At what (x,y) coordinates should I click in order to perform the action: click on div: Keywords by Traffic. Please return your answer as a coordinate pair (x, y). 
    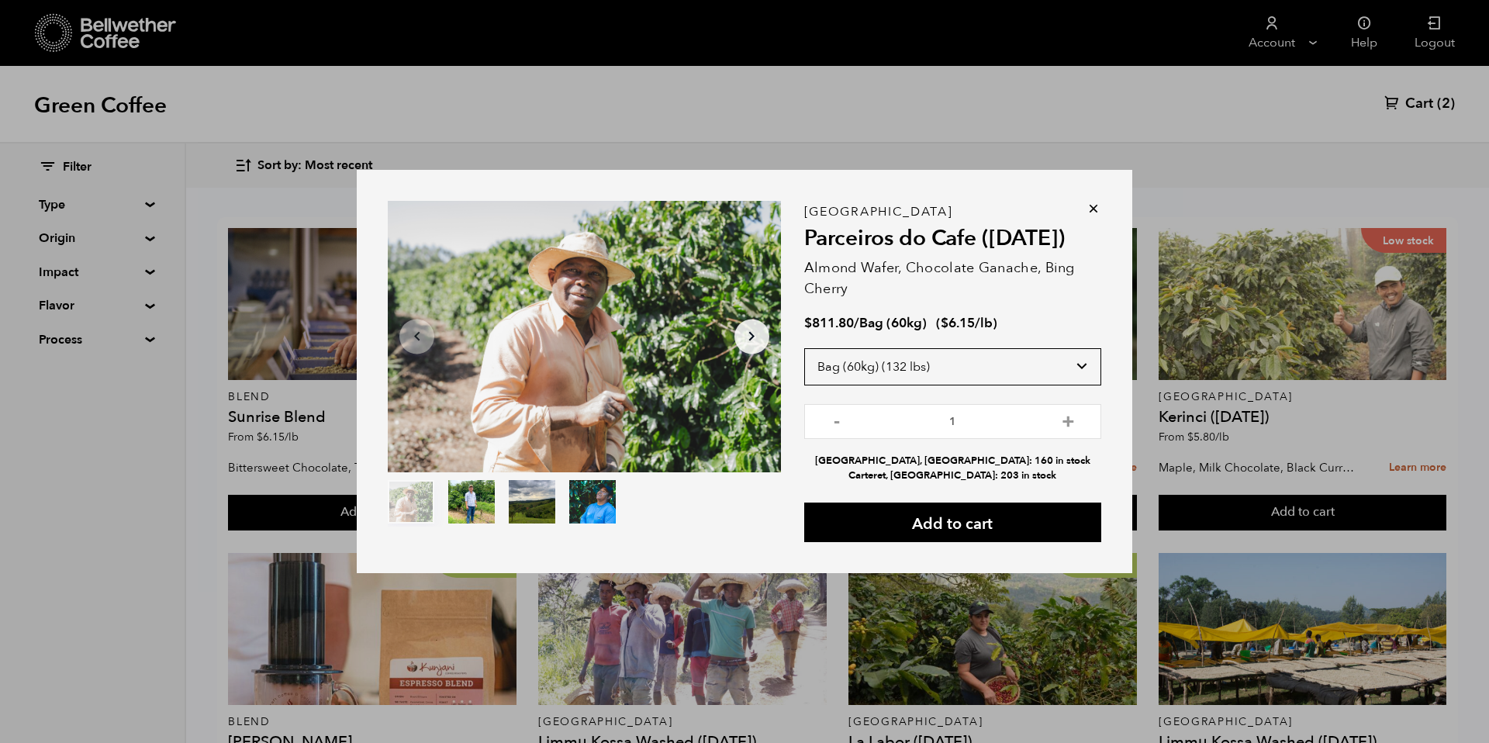
    Looking at the image, I should click on (216, 104).